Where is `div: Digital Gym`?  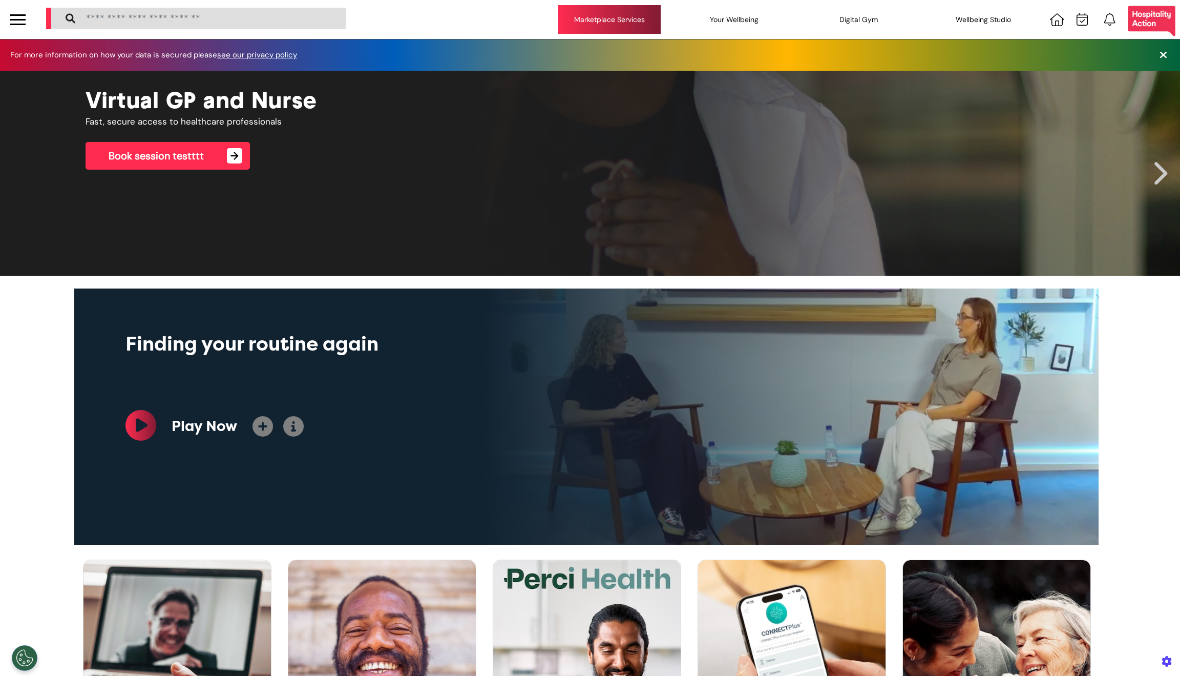 div: Digital Gym is located at coordinates (859, 19).